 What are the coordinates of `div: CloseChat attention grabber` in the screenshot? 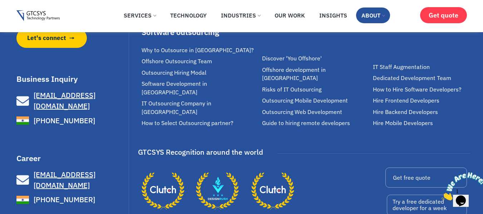 It's located at (22, 17).